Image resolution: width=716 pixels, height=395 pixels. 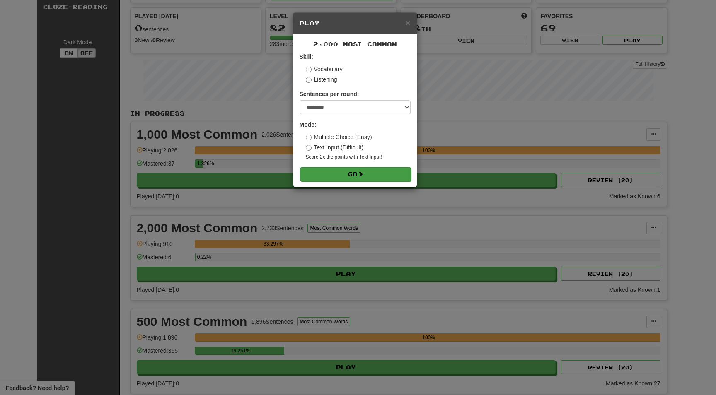 I want to click on h5: Play, so click(x=355, y=23).